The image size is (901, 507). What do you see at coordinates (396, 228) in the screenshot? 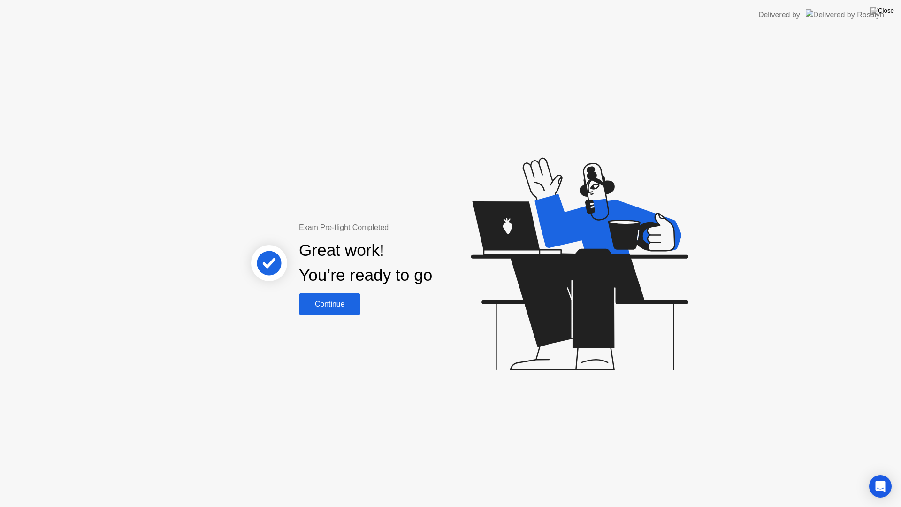
I see `div: Exam Pre-flight Completed` at bounding box center [396, 228].